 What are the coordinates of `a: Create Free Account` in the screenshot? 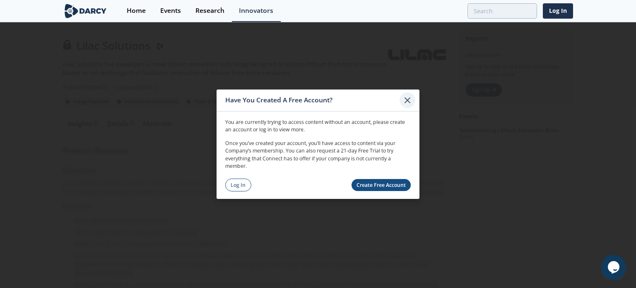 It's located at (382, 185).